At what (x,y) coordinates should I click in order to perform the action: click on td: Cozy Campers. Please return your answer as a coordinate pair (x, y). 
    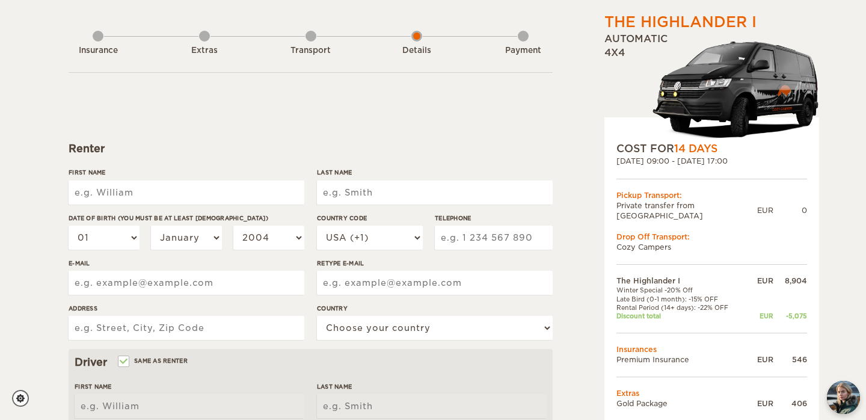
    Looking at the image, I should click on (712, 247).